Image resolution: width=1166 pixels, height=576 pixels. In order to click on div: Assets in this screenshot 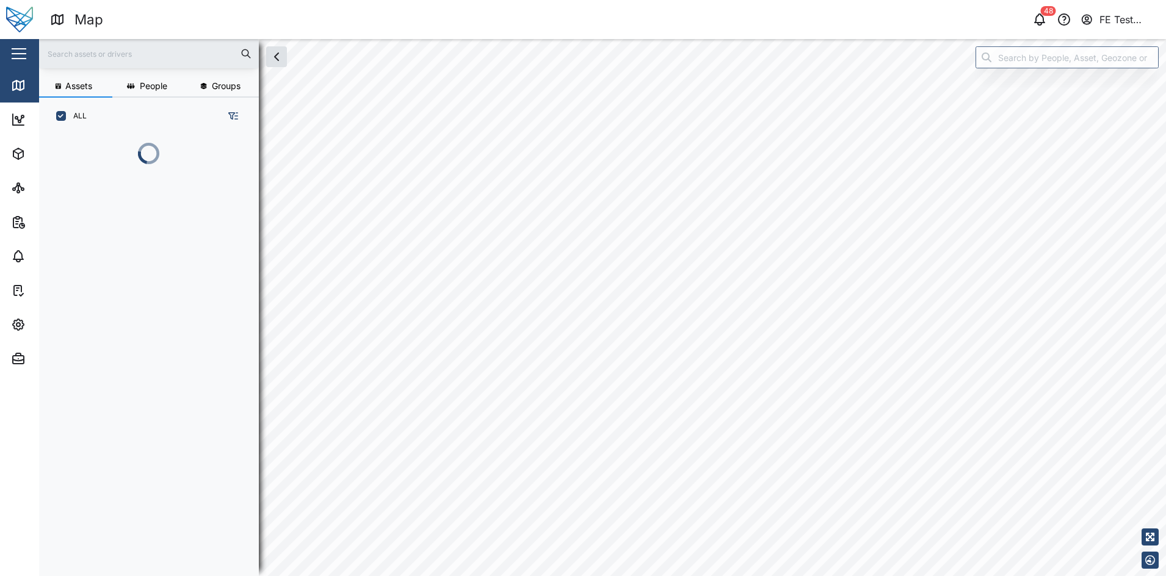, I will do `click(51, 154)`.